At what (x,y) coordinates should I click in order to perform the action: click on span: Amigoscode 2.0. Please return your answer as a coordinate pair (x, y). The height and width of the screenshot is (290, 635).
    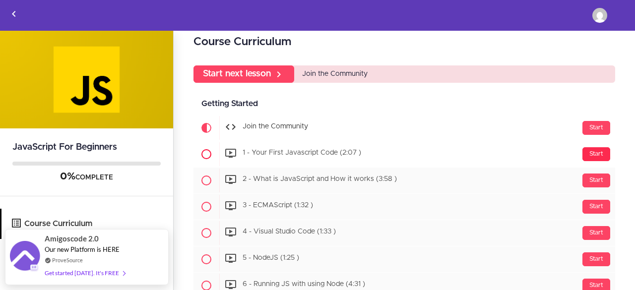
    Looking at the image, I should click on (71, 239).